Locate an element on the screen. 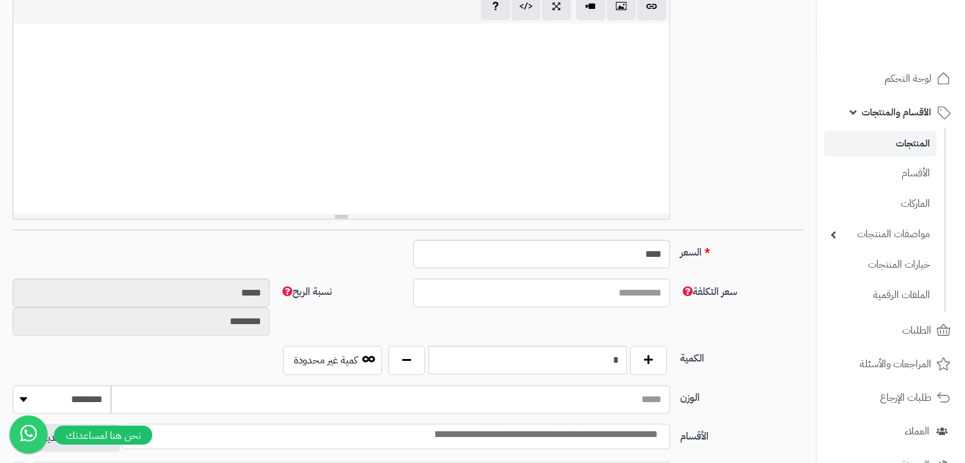  span: العملاء is located at coordinates (917, 432).